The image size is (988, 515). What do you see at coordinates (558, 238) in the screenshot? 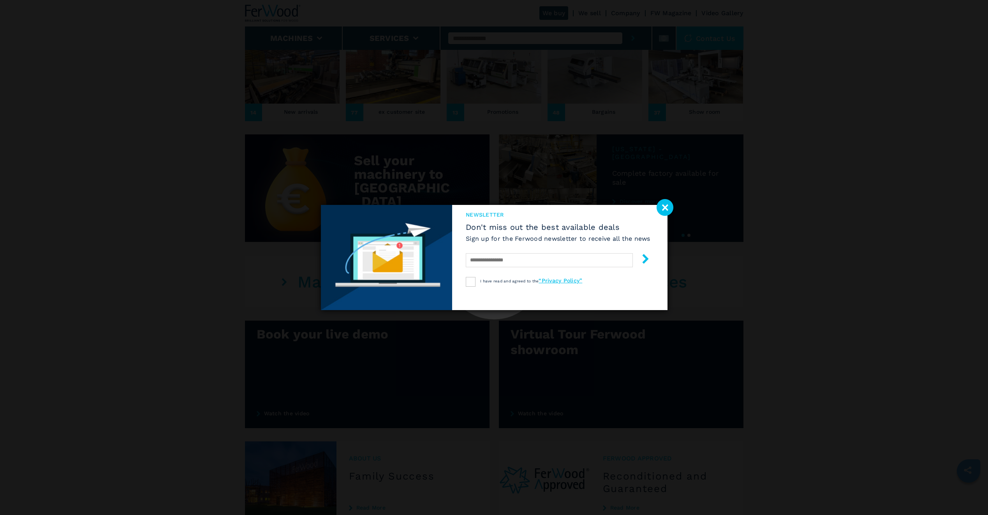
I see `h6: Sign up for the Ferwood newsletter to receive all the news` at bounding box center [558, 238].